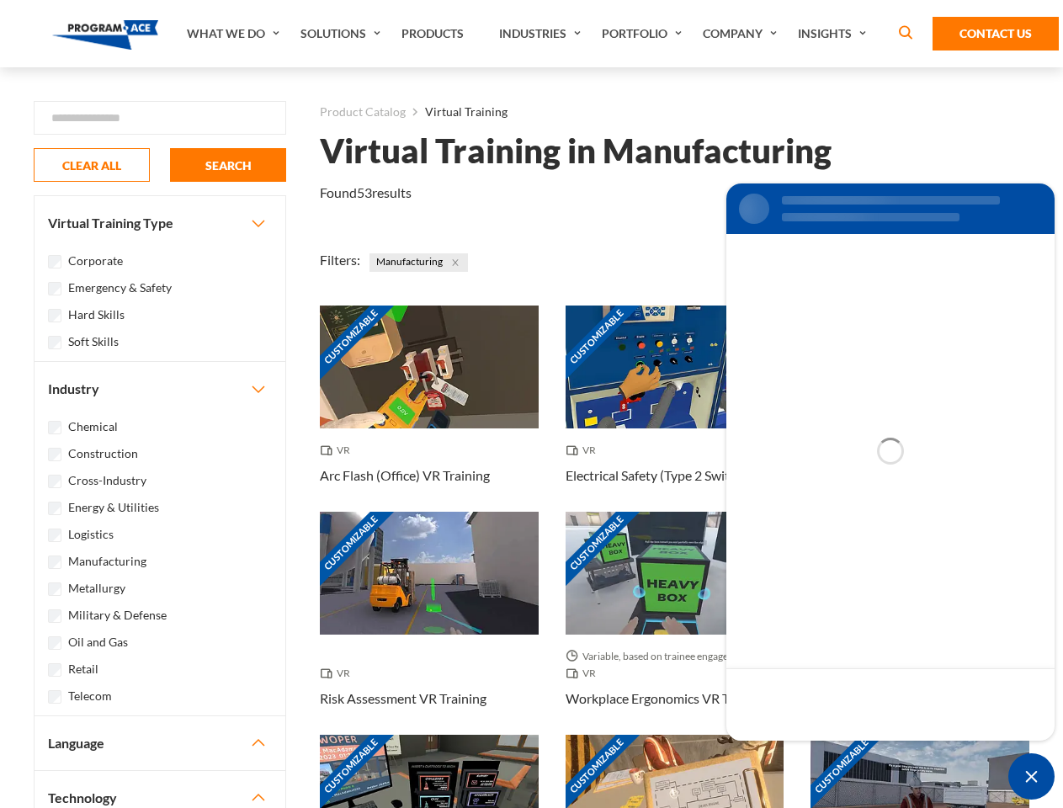  Describe the element at coordinates (674, 112) in the screenshot. I see `nav: breadcrumb` at that location.